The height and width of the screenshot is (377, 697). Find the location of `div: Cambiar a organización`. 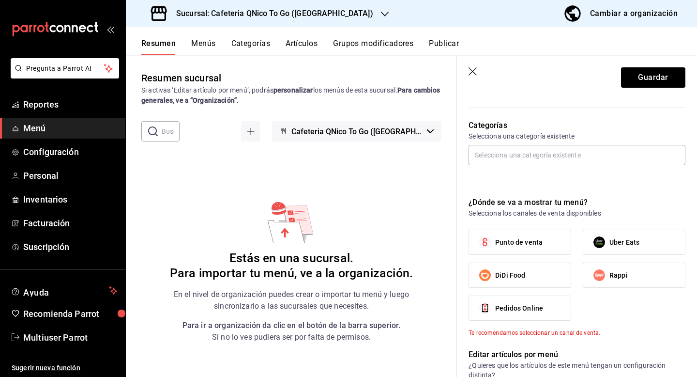

div: Cambiar a organización is located at coordinates (633, 14).